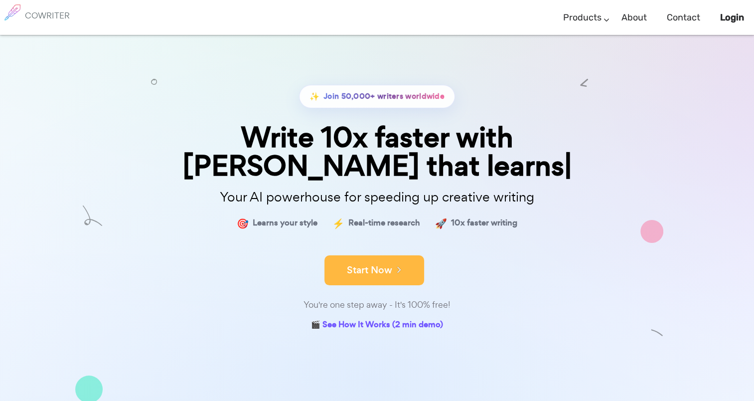 The width and height of the screenshot is (754, 401). I want to click on a: 🎬 See How It Works (2 min demo), so click(377, 325).